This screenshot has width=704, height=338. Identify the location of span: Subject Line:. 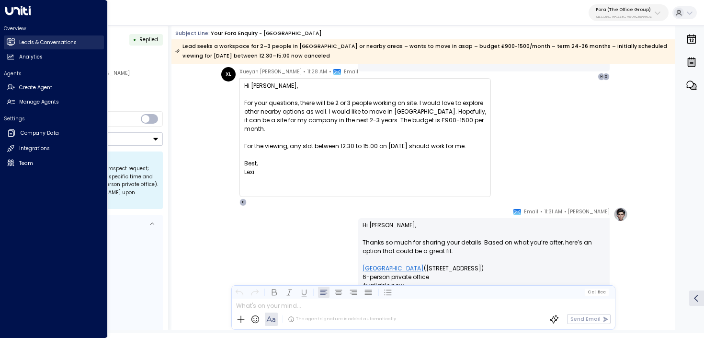
(193, 33).